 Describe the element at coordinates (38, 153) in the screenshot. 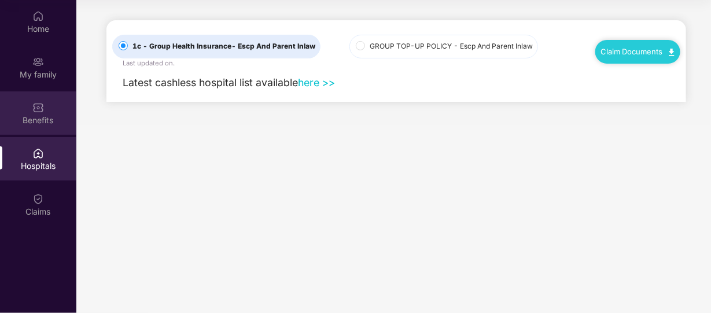

I see `img: svg+xml;base64,PHN2ZyBpZD0iSG9zcGl0YWxzIiB4bWxucz0iaHR0cDovL3d3dy53My5vcmcvMjAwMC9zdmciIHdpZHRoPS...` at that location.